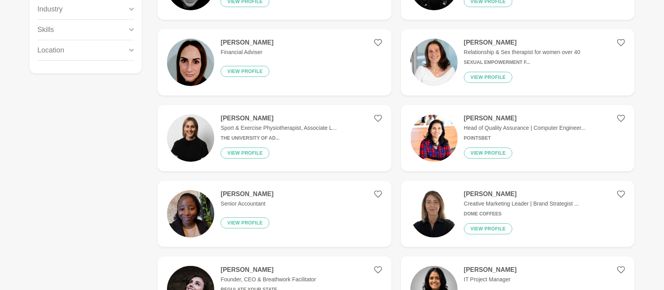 This screenshot has height=290, width=664. I want to click on p: Creative Marketing Leader | Brand Strategist ..., so click(522, 203).